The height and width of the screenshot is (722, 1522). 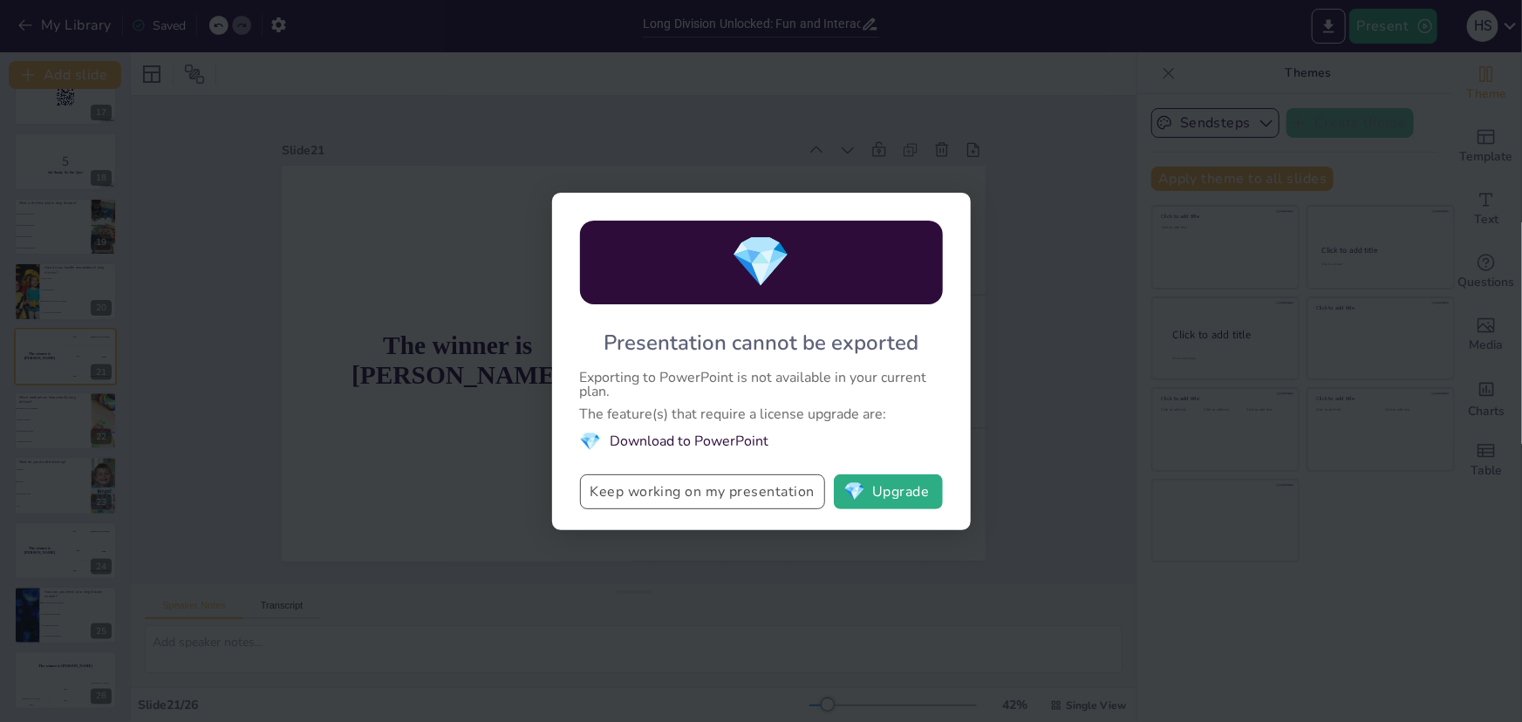 I want to click on div: The feature(s) that require a license upgrade are:, so click(x=762, y=414).